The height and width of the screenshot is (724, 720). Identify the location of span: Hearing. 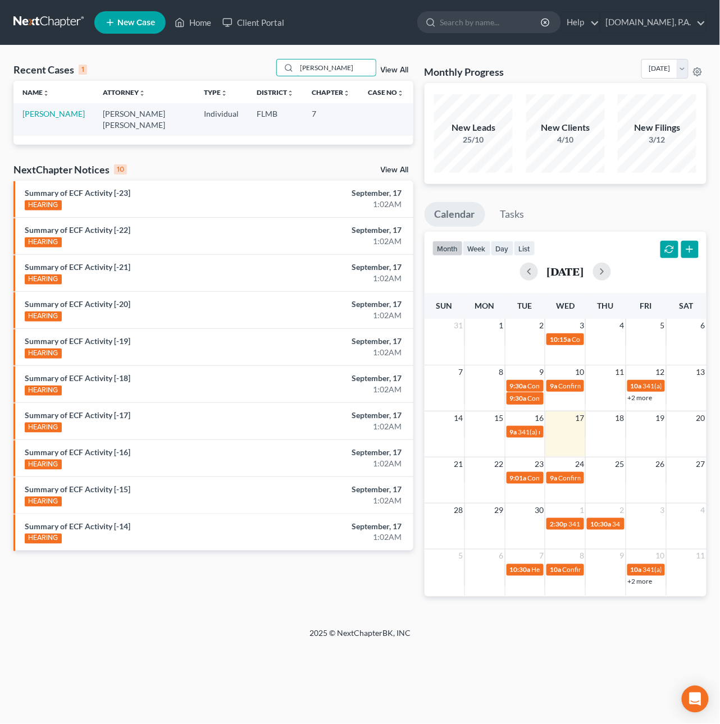
(543, 570).